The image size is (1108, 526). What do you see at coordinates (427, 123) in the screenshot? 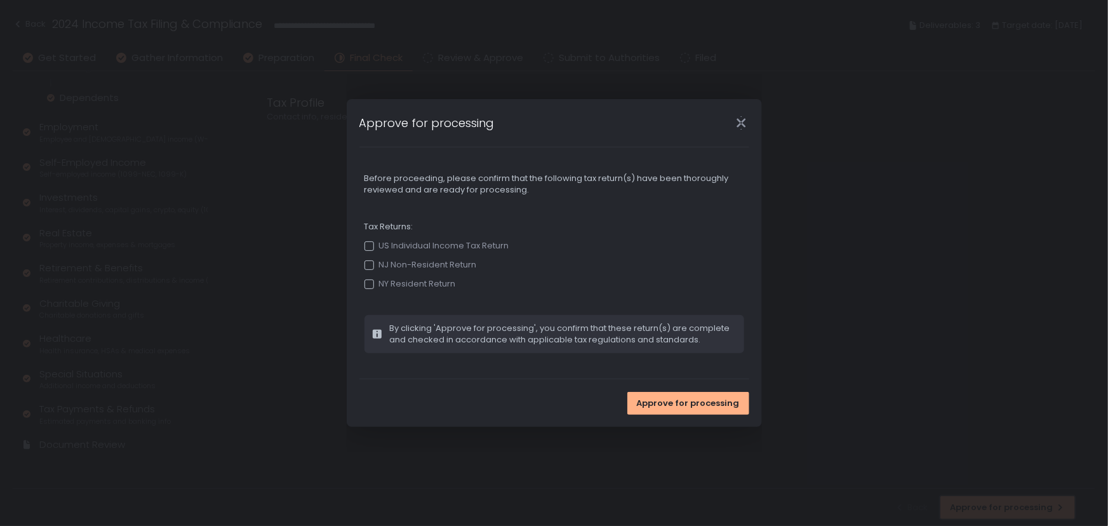
I see `h1: Approve for processing` at bounding box center [427, 123].